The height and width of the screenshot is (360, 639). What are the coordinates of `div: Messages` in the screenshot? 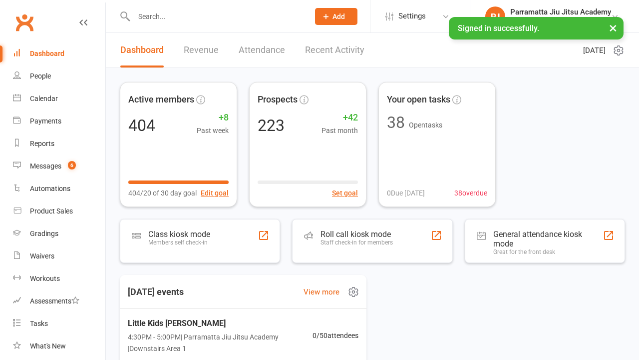 It's located at (45, 166).